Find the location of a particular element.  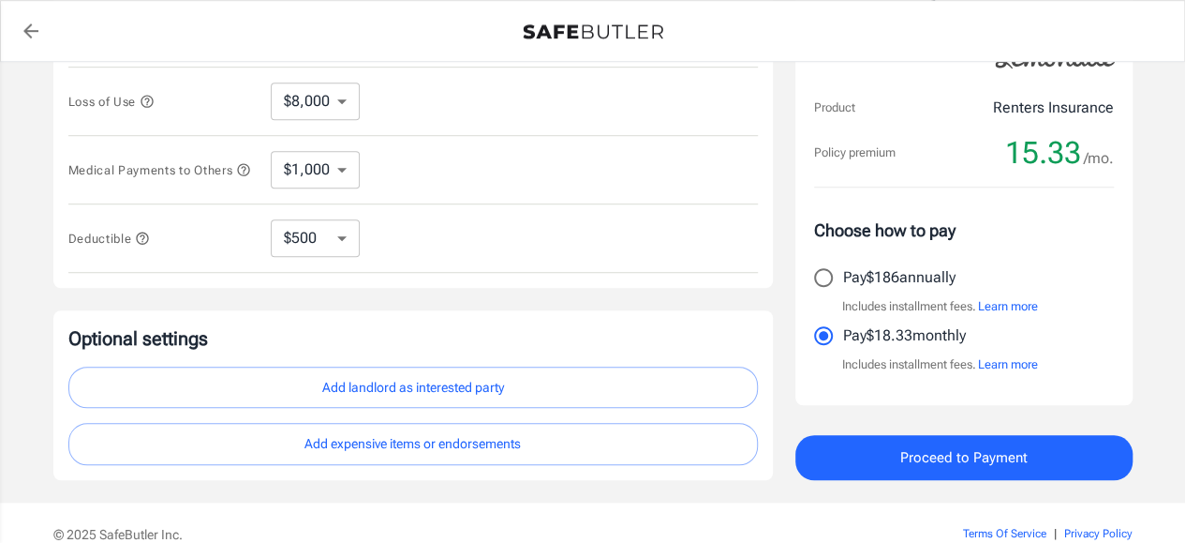

button: Medical Payments to Others is located at coordinates (160, 170).